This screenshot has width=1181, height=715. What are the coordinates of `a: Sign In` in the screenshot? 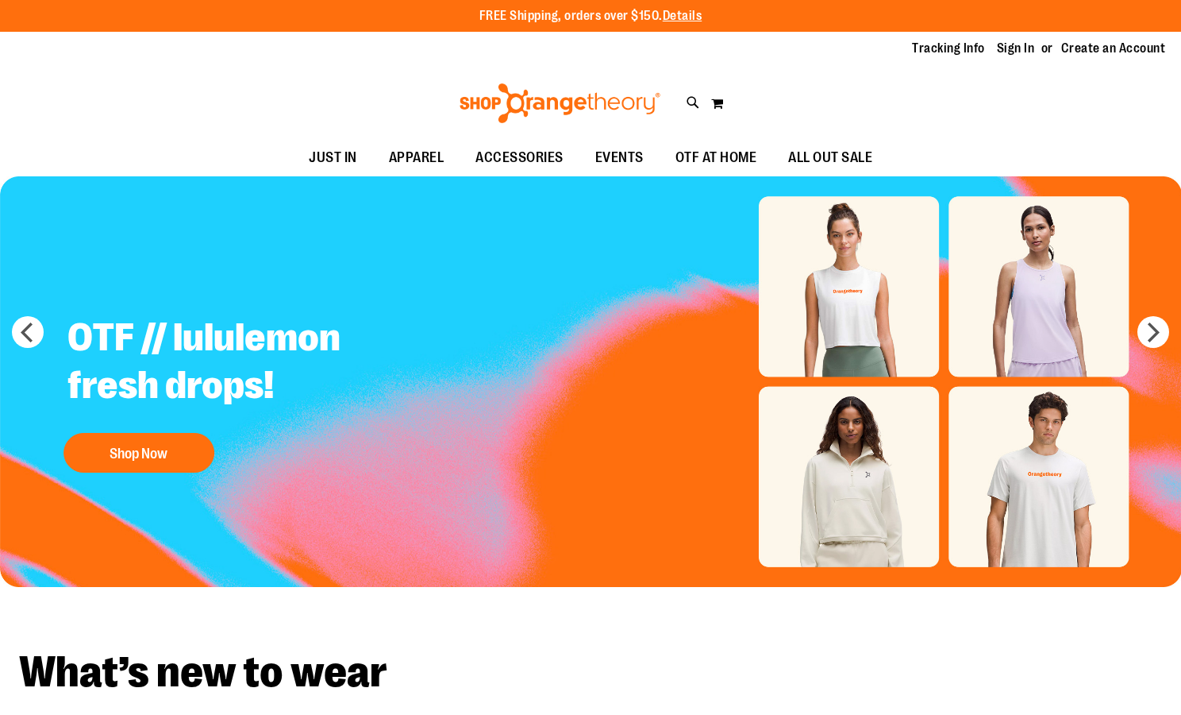 It's located at (1016, 48).